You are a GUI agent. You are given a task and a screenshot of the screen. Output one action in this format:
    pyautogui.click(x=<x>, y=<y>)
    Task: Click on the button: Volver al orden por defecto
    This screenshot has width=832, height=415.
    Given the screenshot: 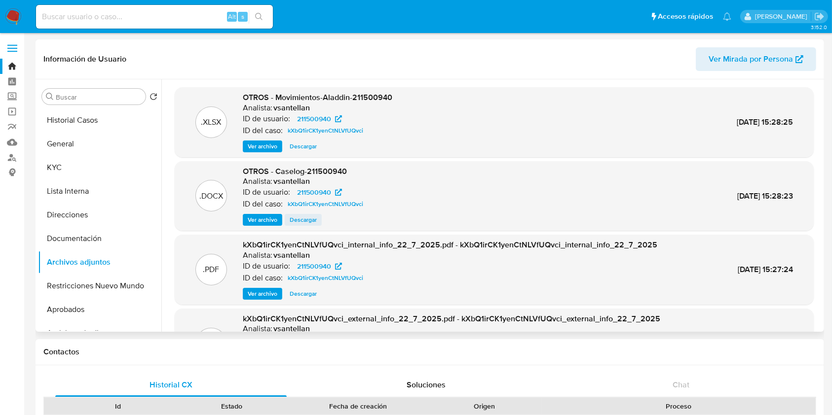 What is the action you would take?
    pyautogui.click(x=153, y=98)
    